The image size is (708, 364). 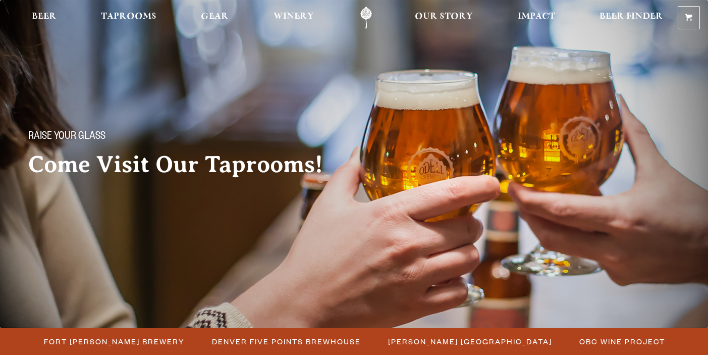 I want to click on span: Gear, so click(x=214, y=17).